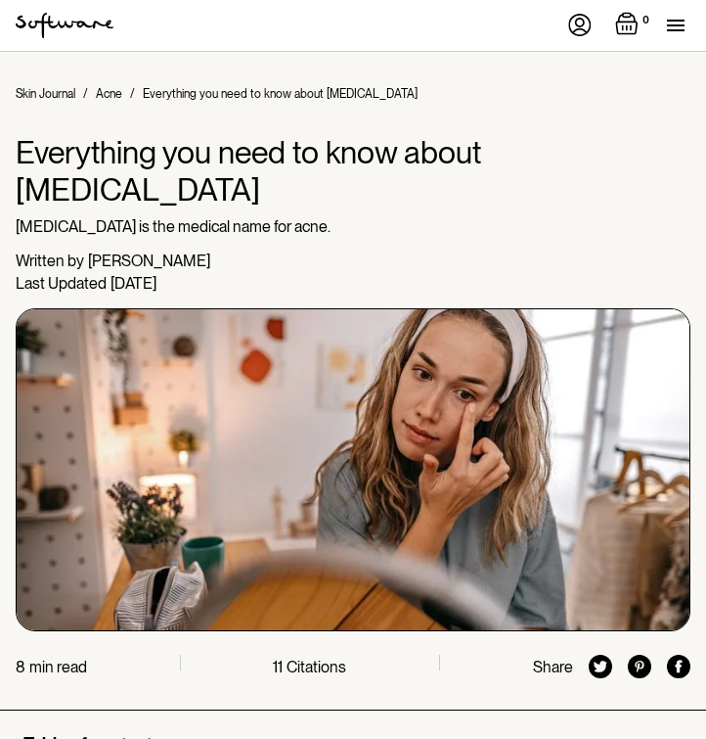 Image resolution: width=706 pixels, height=739 pixels. I want to click on div: 0, so click(646, 21).